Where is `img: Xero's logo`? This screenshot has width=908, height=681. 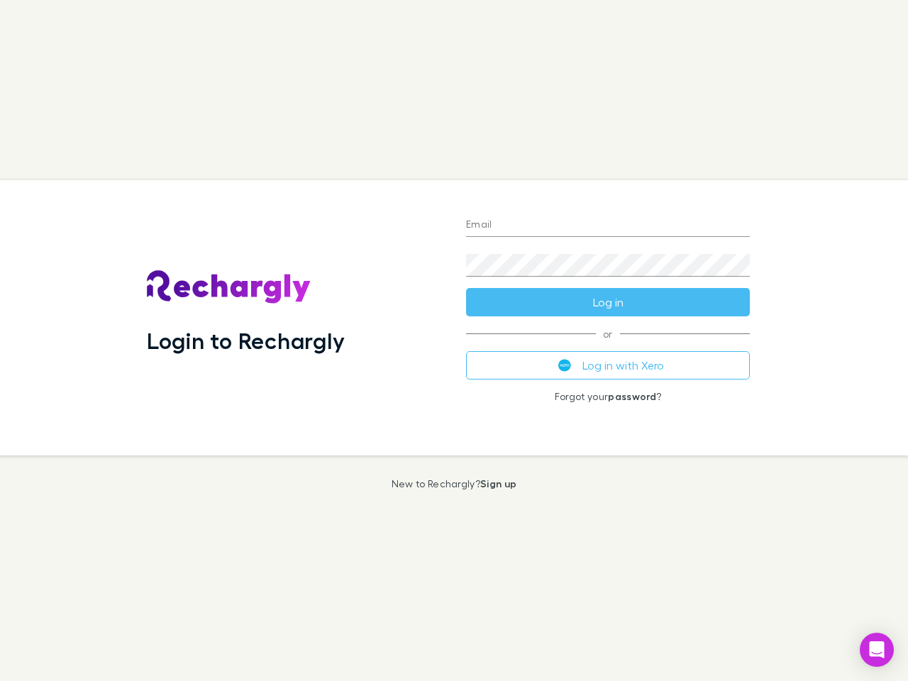 img: Xero's logo is located at coordinates (565, 365).